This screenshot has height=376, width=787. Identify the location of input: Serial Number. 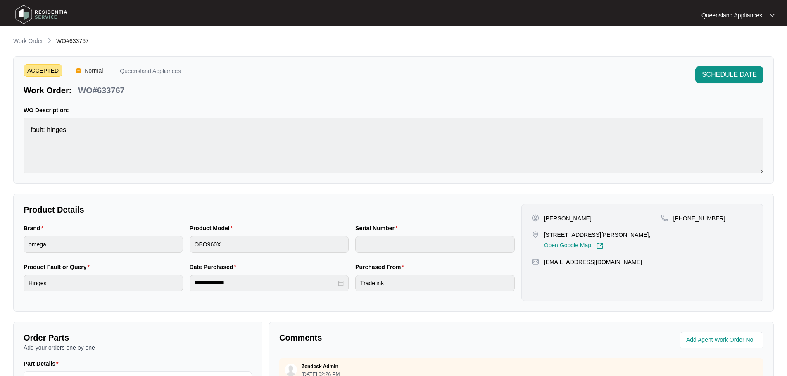
(435, 244).